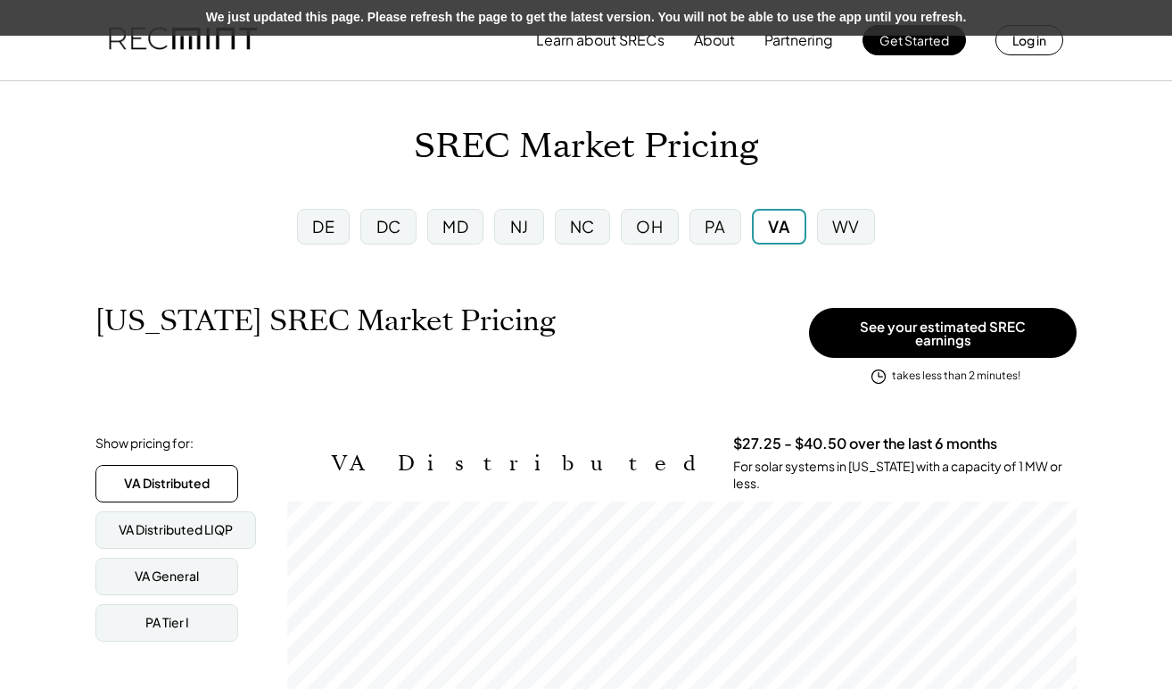  Describe the element at coordinates (519, 463) in the screenshot. I see `h2: VA Distributed` at that location.